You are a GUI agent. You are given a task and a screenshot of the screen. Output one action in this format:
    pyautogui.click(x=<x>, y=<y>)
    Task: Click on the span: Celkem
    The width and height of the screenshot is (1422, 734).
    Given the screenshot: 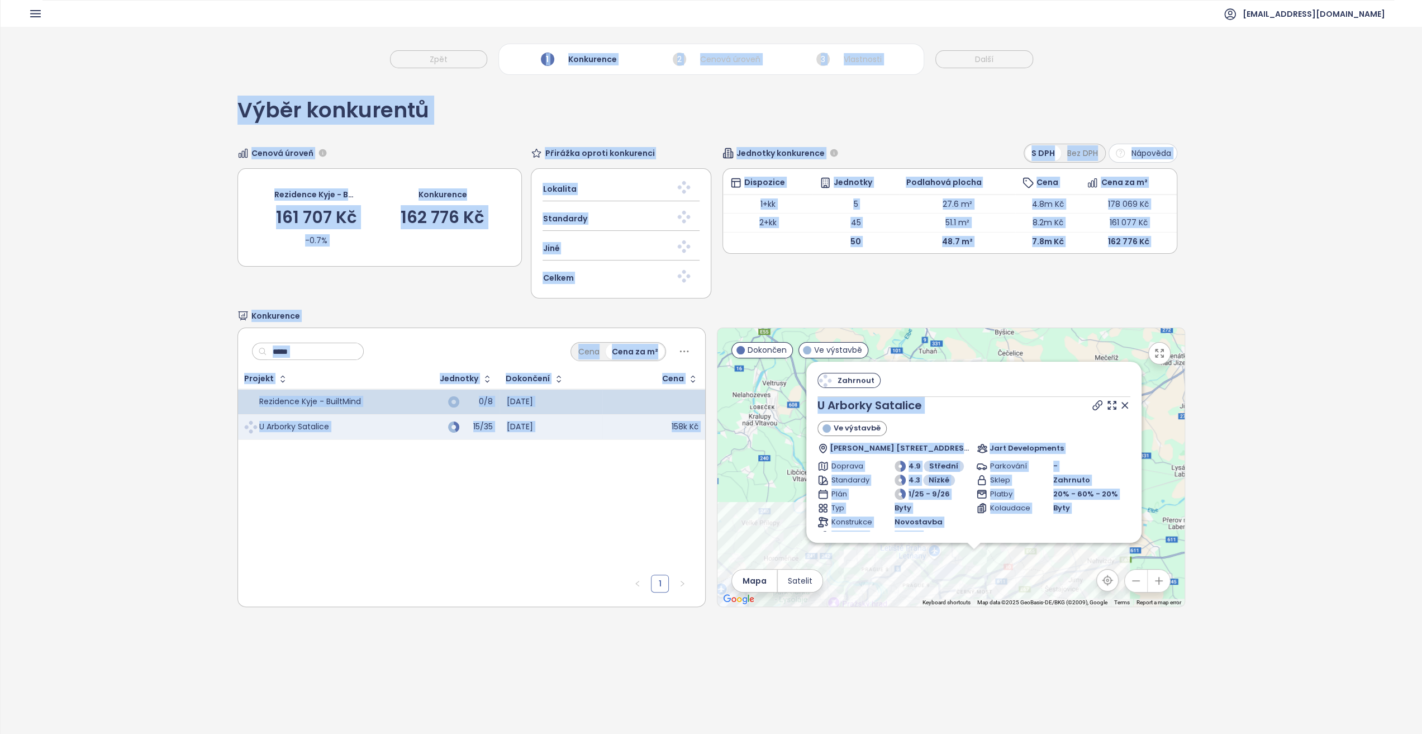 What is the action you would take?
    pyautogui.click(x=558, y=278)
    